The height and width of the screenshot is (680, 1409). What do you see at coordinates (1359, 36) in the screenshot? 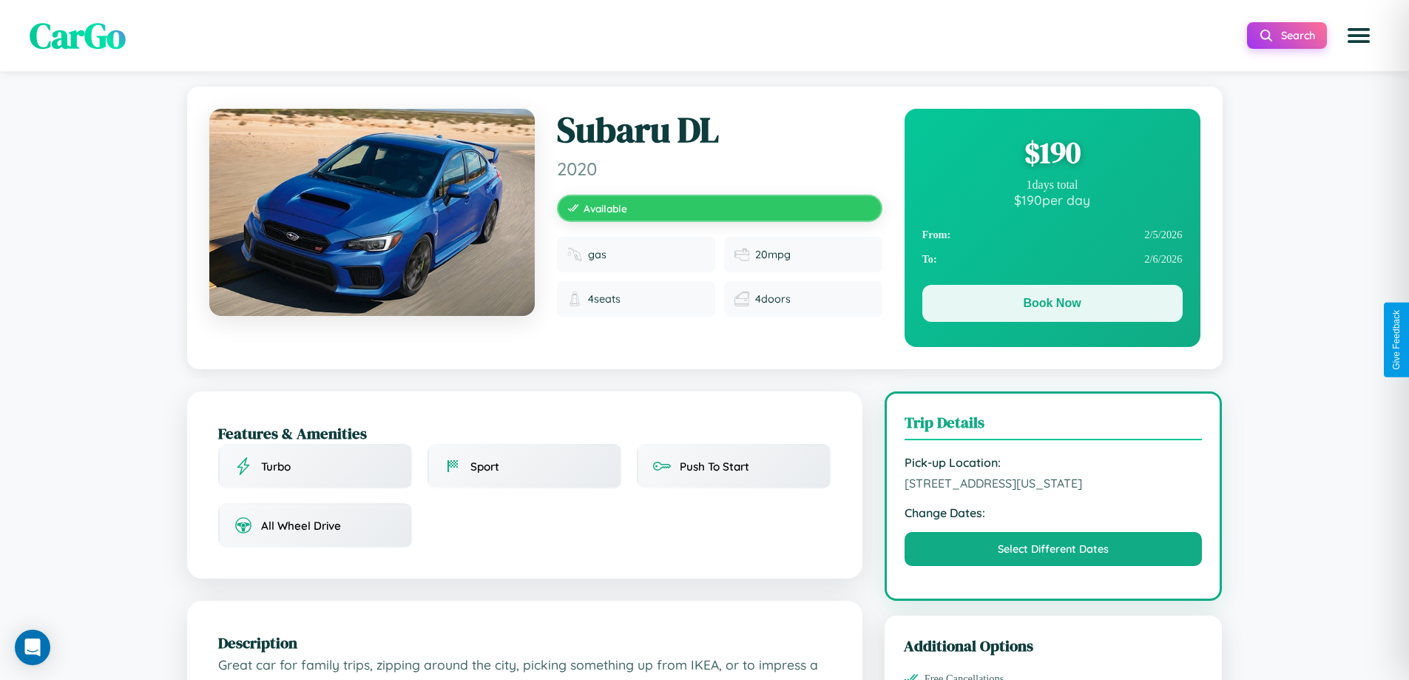
I see `button: Open menu` at bounding box center [1359, 36].